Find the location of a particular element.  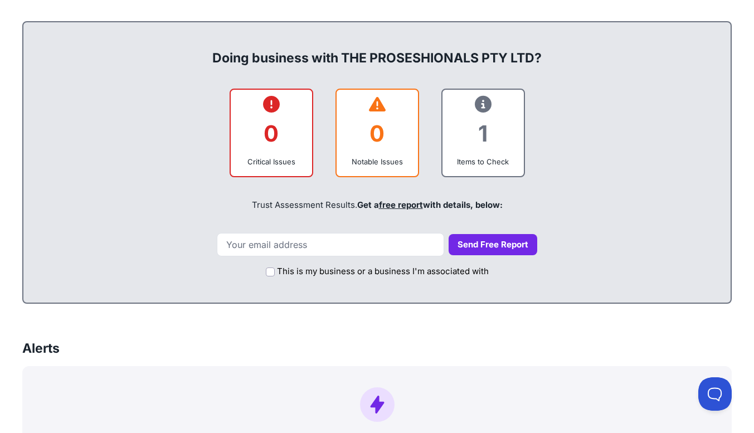

div: Notable Issues is located at coordinates (377, 162).